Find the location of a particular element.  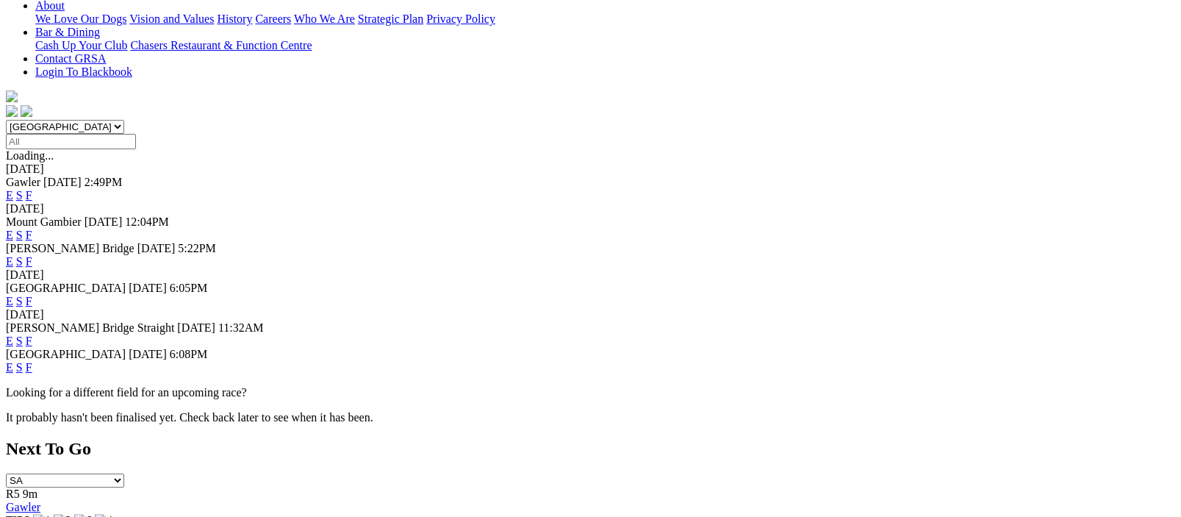

a: Careers is located at coordinates (273, 18).